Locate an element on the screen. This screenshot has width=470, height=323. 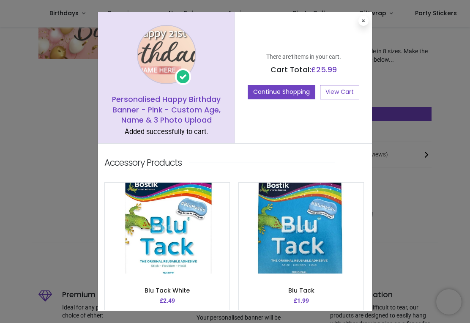
h5: Cart Total: is located at coordinates (303, 70).